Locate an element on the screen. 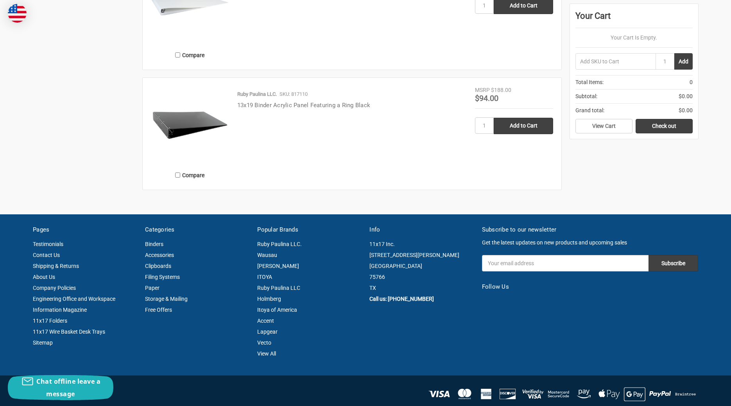  span: $94.00 is located at coordinates (487, 98).